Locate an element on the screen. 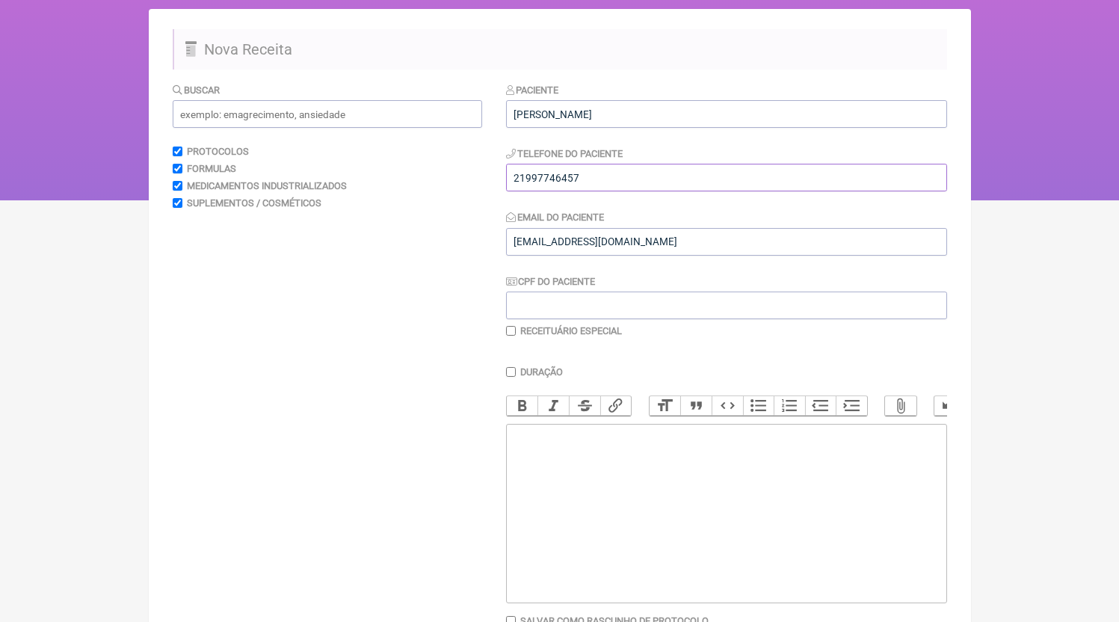 Image resolution: width=1119 pixels, height=622 pixels. button: Bold is located at coordinates (523, 406).